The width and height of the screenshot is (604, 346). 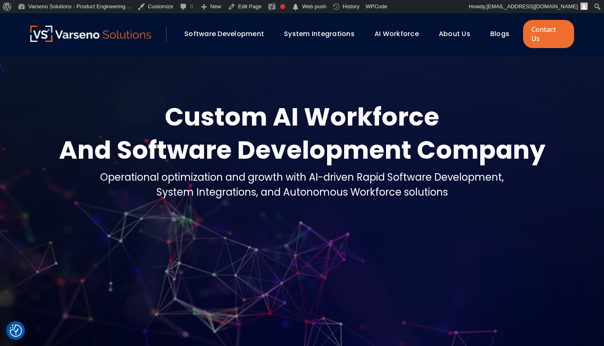 I want to click on div: Operational optimization and growth with AI-driven Rapid Software Development,, so click(x=302, y=178).